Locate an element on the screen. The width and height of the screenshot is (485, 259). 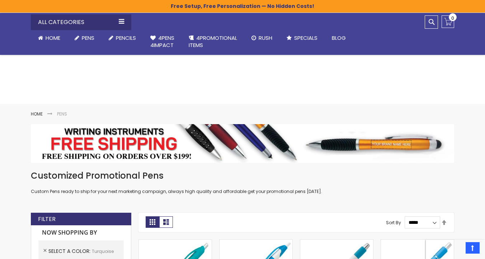
span: Select A Color is located at coordinates (70, 251).